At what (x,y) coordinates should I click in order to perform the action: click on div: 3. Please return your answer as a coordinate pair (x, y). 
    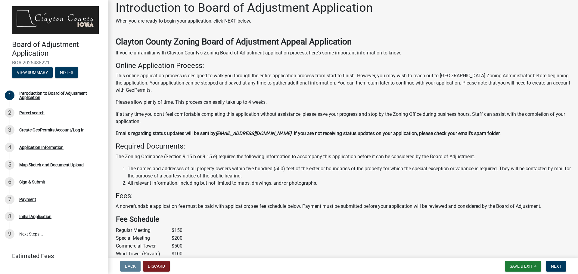
    Looking at the image, I should click on (10, 130).